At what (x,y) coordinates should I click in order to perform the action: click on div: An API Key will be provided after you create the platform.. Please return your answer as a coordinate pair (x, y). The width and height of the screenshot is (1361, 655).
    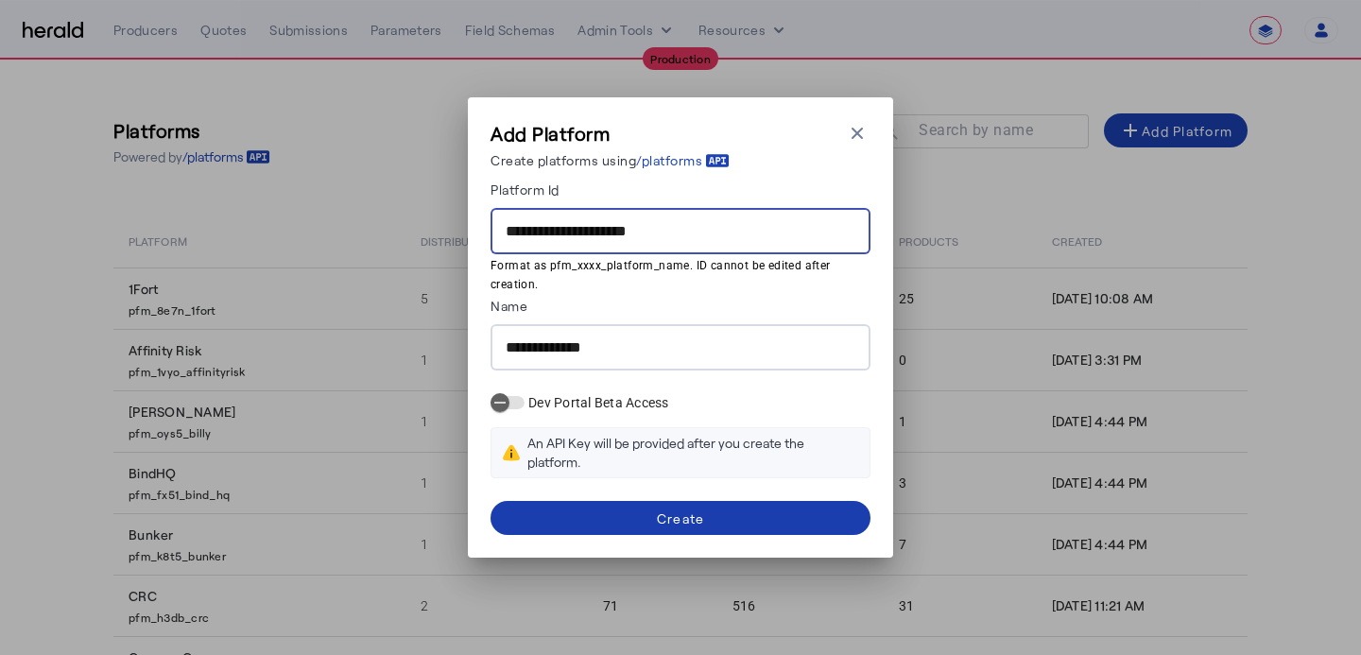
    Looking at the image, I should click on (693, 453).